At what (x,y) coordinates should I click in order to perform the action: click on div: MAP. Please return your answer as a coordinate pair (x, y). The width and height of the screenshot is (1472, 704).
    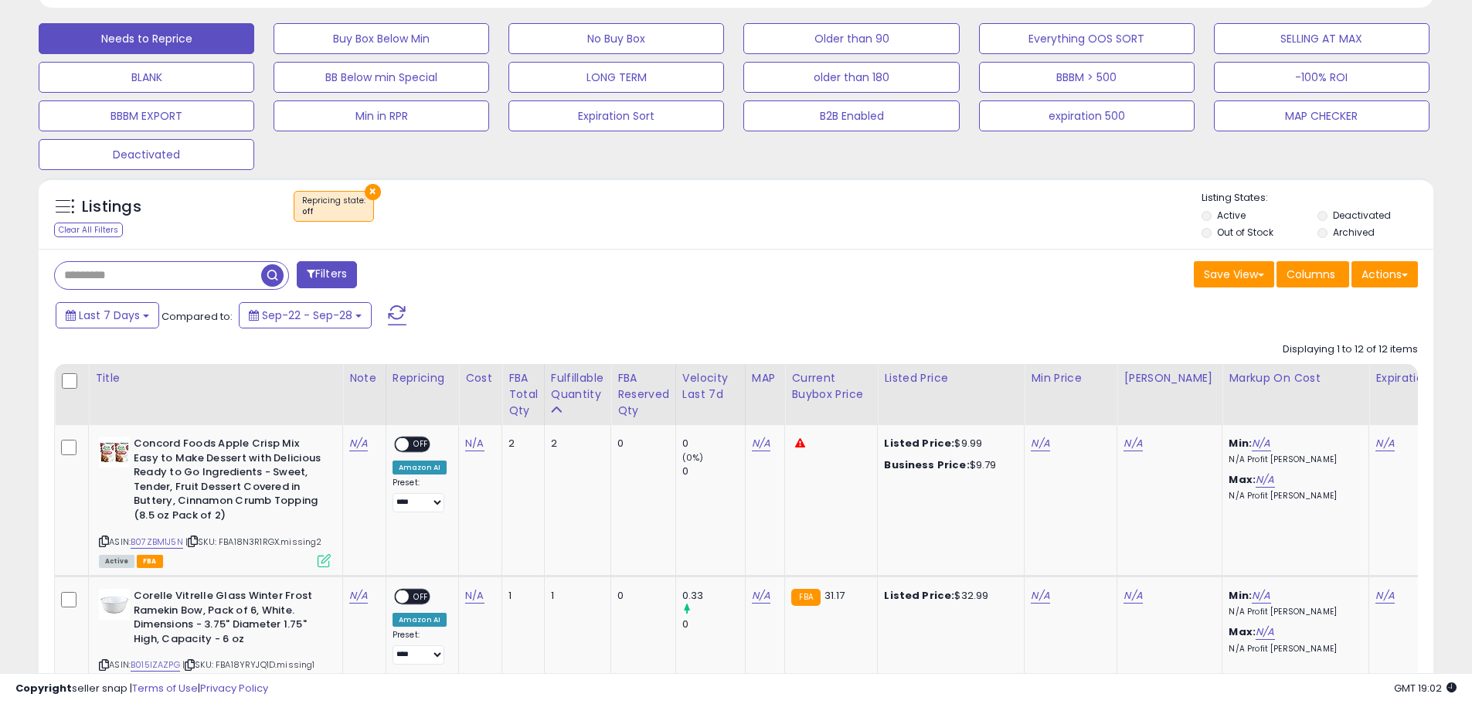
    Looking at the image, I should click on (765, 378).